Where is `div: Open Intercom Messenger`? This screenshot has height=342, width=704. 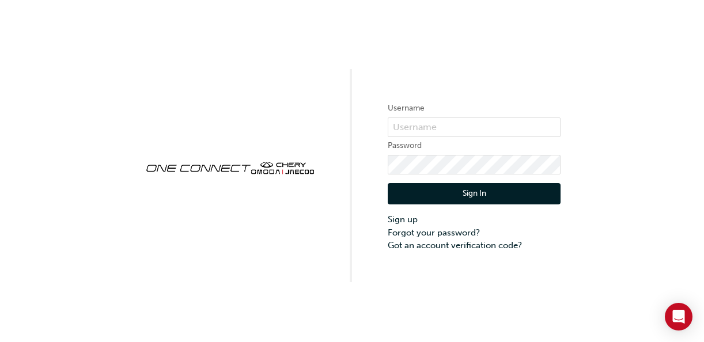
div: Open Intercom Messenger is located at coordinates (678, 317).